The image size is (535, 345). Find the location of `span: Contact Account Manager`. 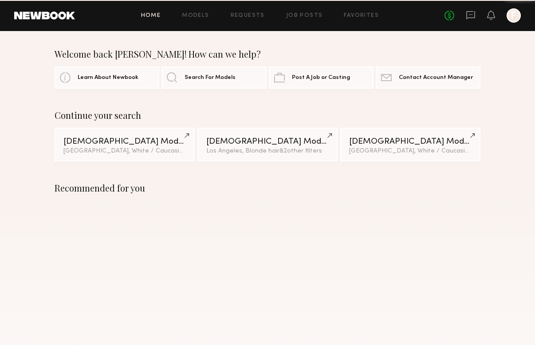

span: Contact Account Manager is located at coordinates (436, 78).